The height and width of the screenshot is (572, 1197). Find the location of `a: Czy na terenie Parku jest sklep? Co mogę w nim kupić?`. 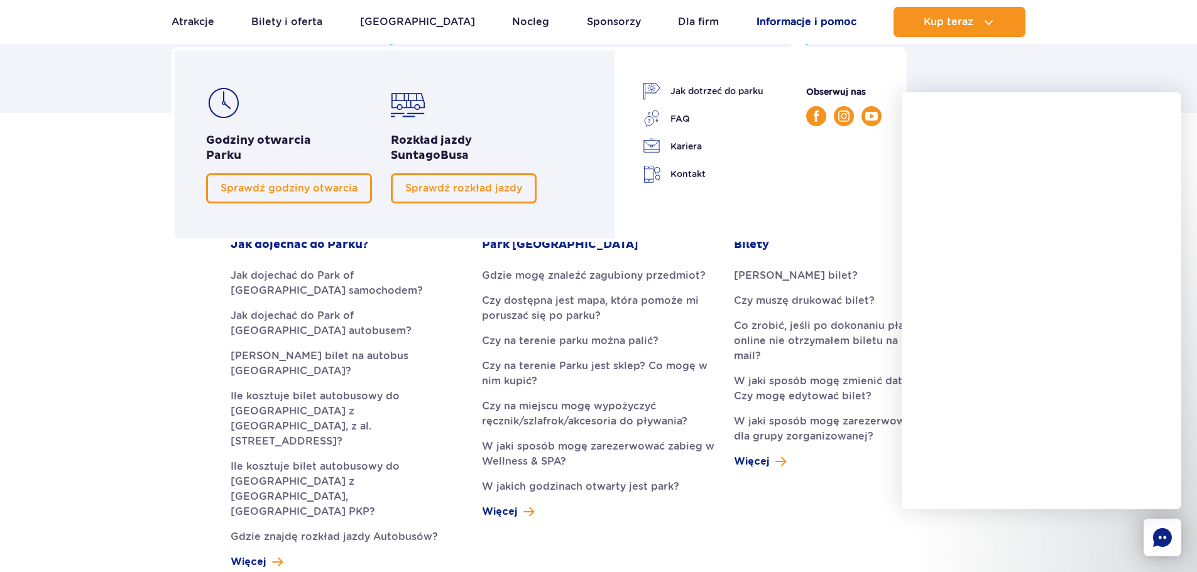

a: Czy na terenie Parku jest sklep? Co mogę w nim kupić? is located at coordinates (598, 374).